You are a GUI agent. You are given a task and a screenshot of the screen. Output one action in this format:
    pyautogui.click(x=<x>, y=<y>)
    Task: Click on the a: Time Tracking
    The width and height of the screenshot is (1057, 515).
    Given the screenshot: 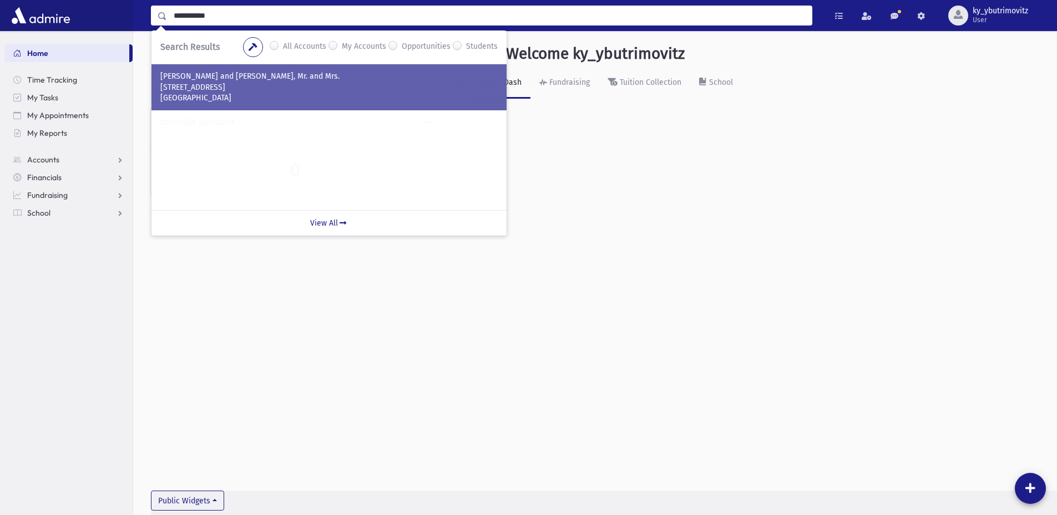 What is the action you would take?
    pyautogui.click(x=68, y=80)
    